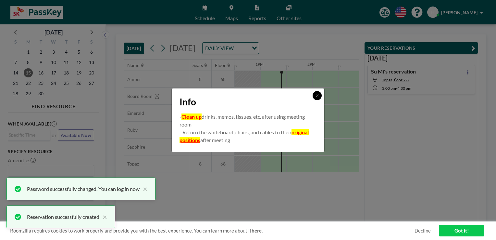 The width and height of the screenshot is (496, 240). What do you see at coordinates (192, 116) in the screenshot?
I see `u: Clean up` at bounding box center [192, 116].